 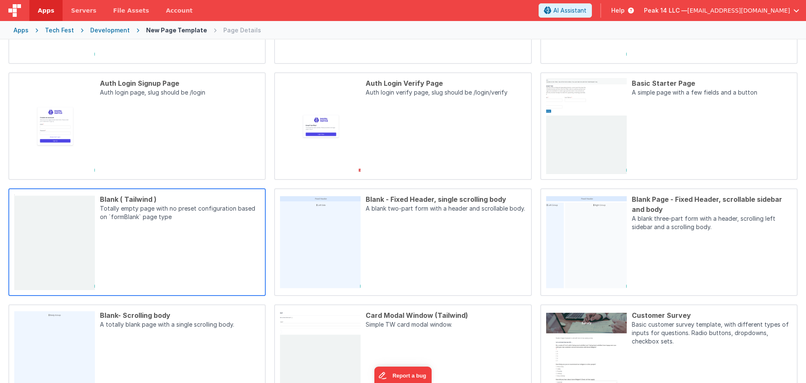 What do you see at coordinates (446, 315) in the screenshot?
I see `div: Card Modal Window (Tailwind)` at bounding box center [446, 315].